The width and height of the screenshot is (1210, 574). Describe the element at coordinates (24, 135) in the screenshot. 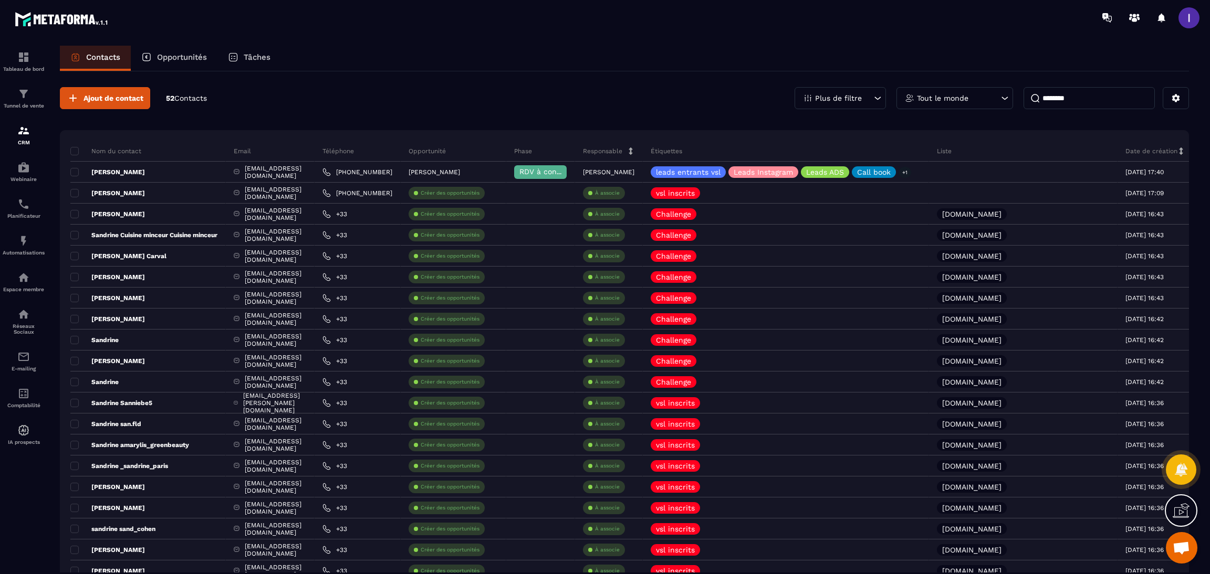

I see `a: formationformationCRM` at that location.